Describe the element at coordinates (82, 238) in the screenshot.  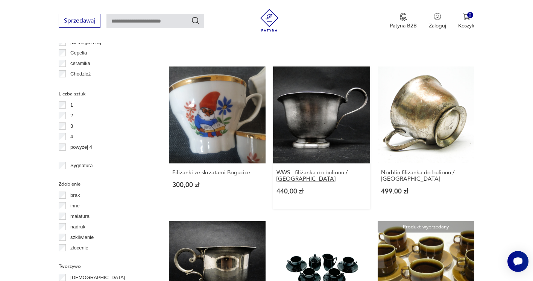
I see `p: szkliwienie` at that location.